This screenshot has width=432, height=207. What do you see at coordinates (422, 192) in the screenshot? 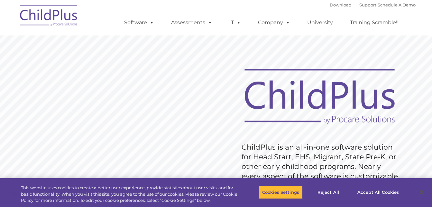
I see `button: Close` at bounding box center [422, 192].